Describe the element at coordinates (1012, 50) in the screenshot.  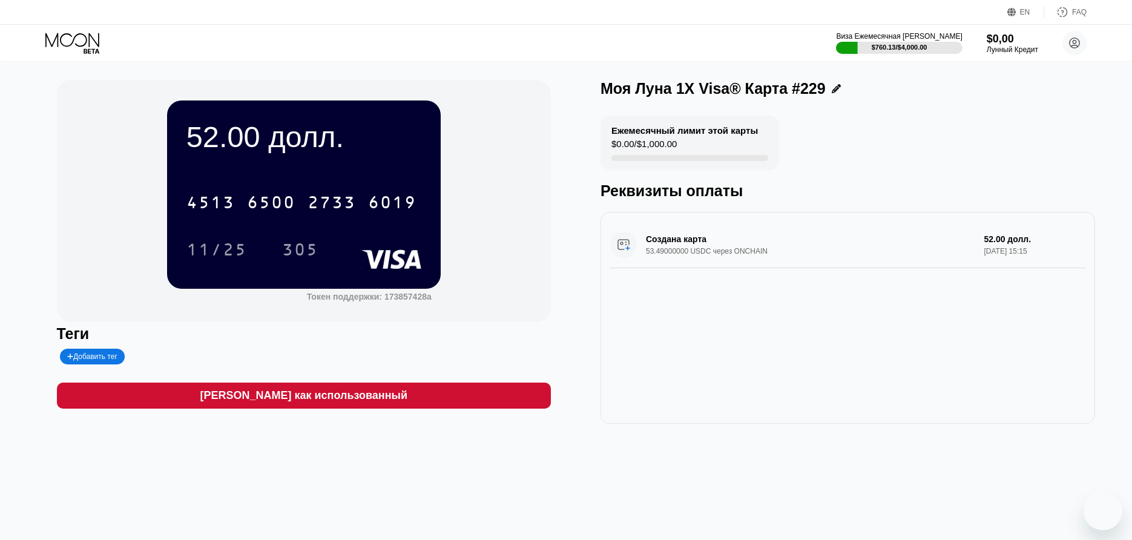
I see `div: Лунный Кредит` at that location.